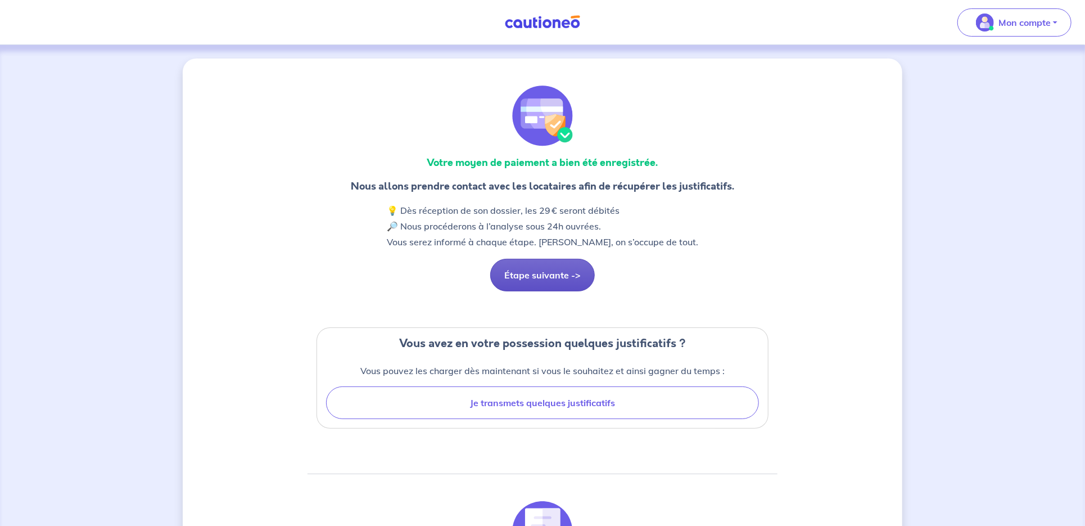 The width and height of the screenshot is (1085, 526). I want to click on img: illu_credit_card_valid.svg, so click(543, 116).